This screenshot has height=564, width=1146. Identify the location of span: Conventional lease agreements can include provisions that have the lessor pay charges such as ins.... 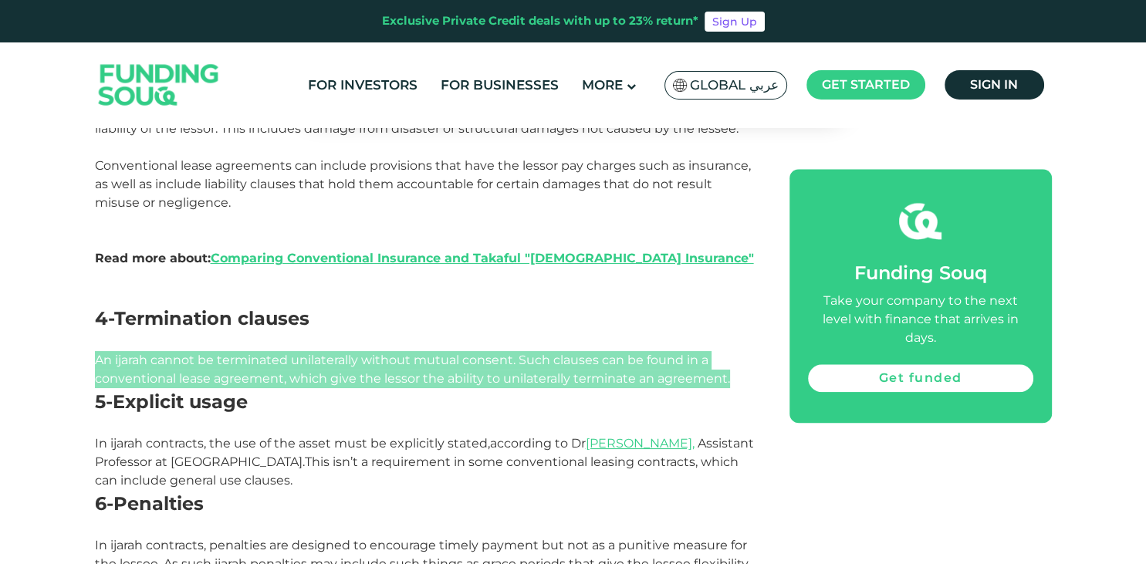
(423, 184).